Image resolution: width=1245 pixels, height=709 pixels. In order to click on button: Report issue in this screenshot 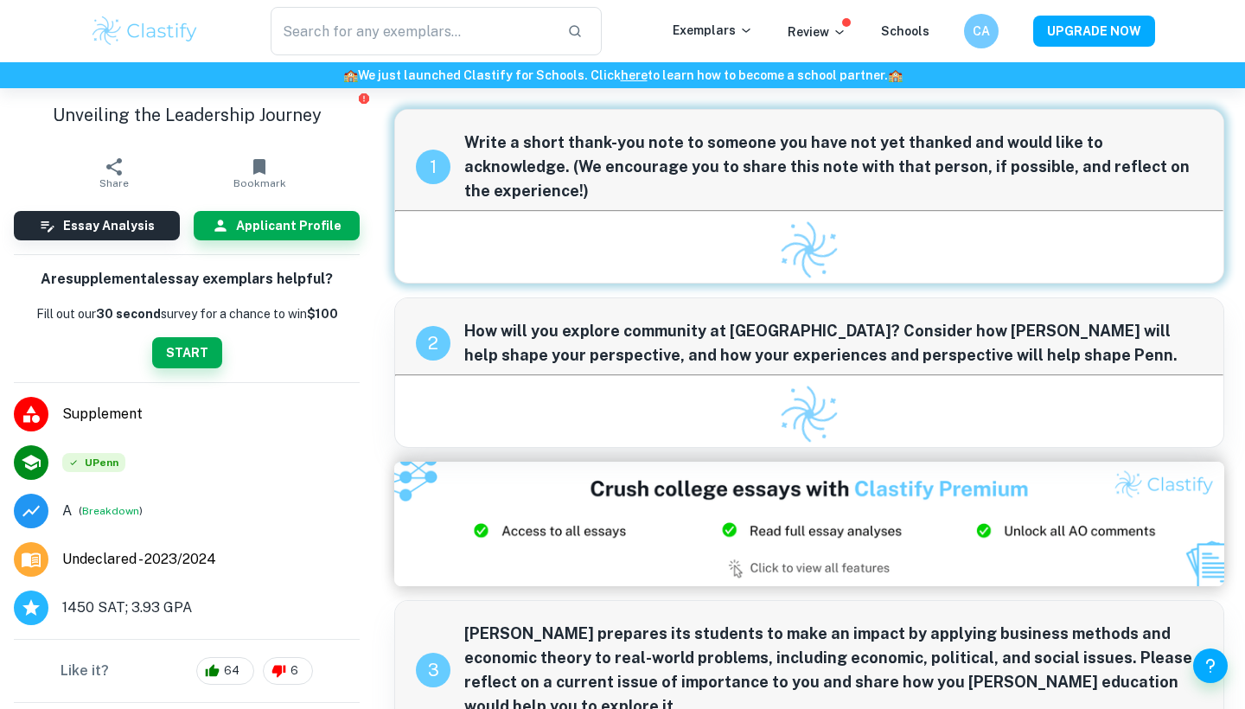, I will do `click(363, 98)`.